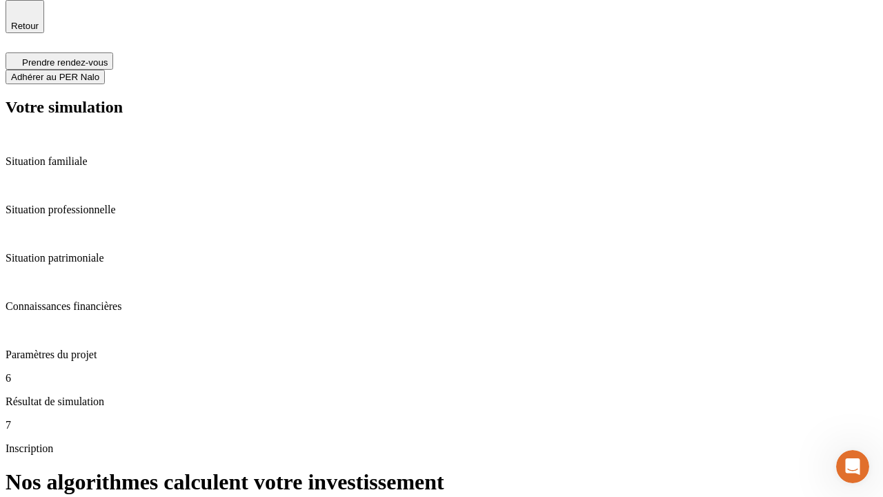 Image resolution: width=883 pixels, height=497 pixels. Describe the element at coordinates (442, 425) in the screenshot. I see `p: 7` at that location.